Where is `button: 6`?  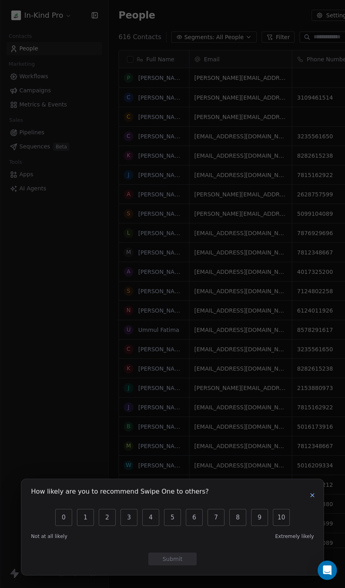
button: 6 is located at coordinates (194, 518).